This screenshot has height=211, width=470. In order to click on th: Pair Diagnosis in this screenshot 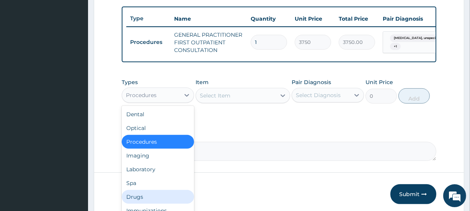, I will do `click(421, 19)`.